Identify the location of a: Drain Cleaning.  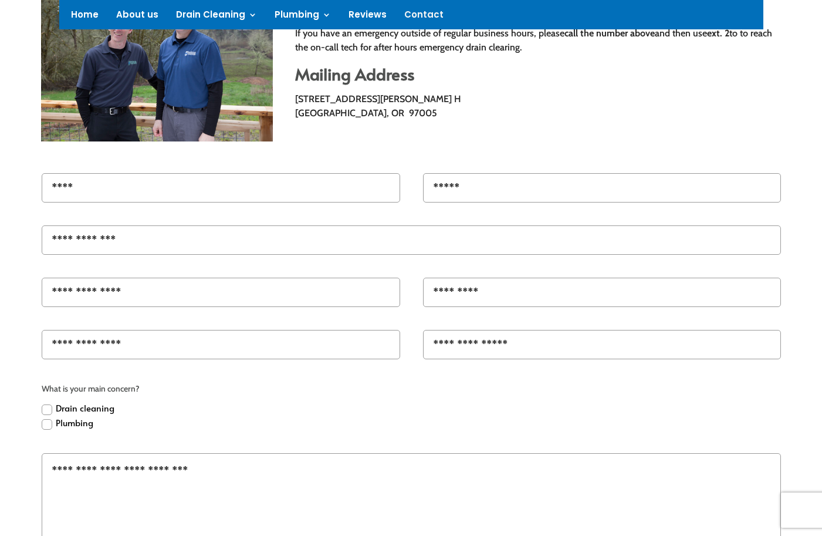
(216, 17).